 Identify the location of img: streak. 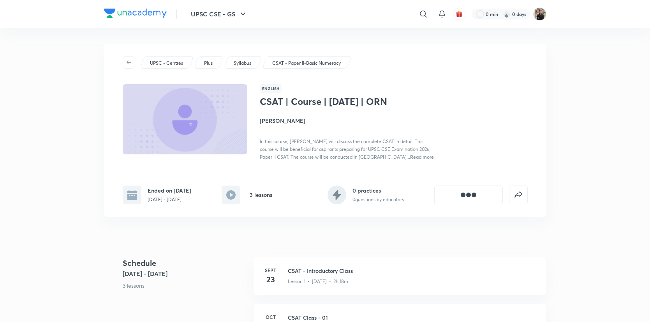
(507, 14).